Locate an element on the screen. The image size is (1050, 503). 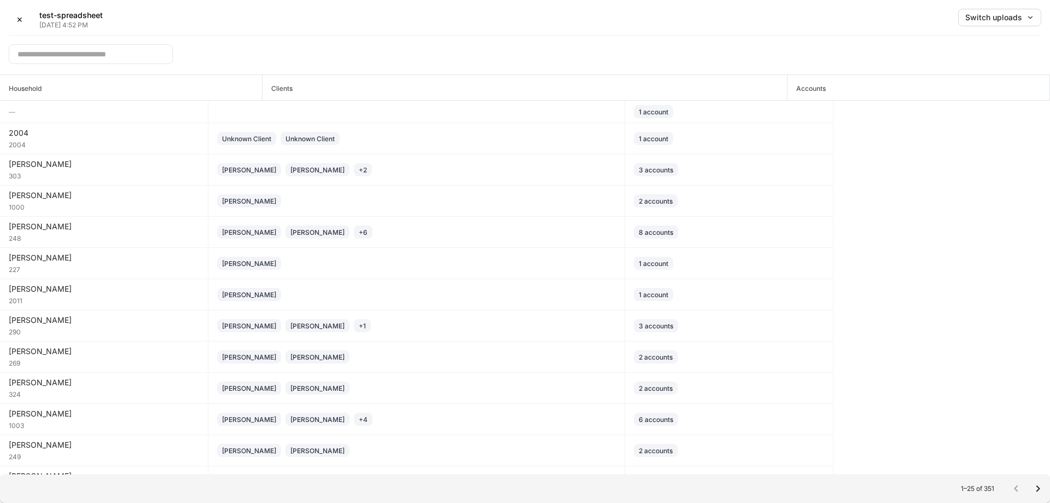
div: 269 is located at coordinates (104, 362).